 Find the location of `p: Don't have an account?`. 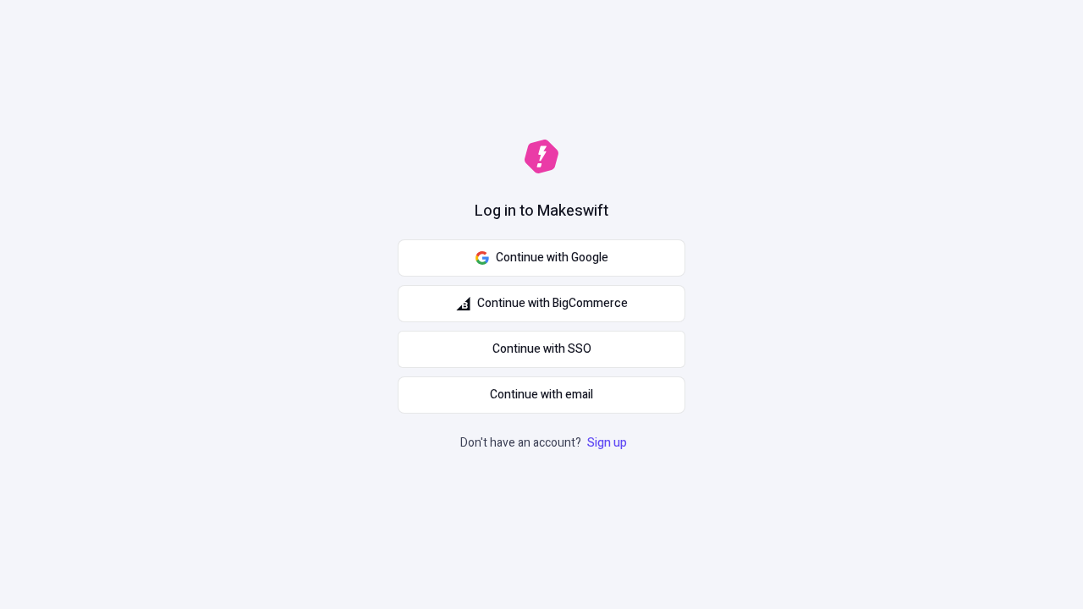

p: Don't have an account? is located at coordinates (545, 443).